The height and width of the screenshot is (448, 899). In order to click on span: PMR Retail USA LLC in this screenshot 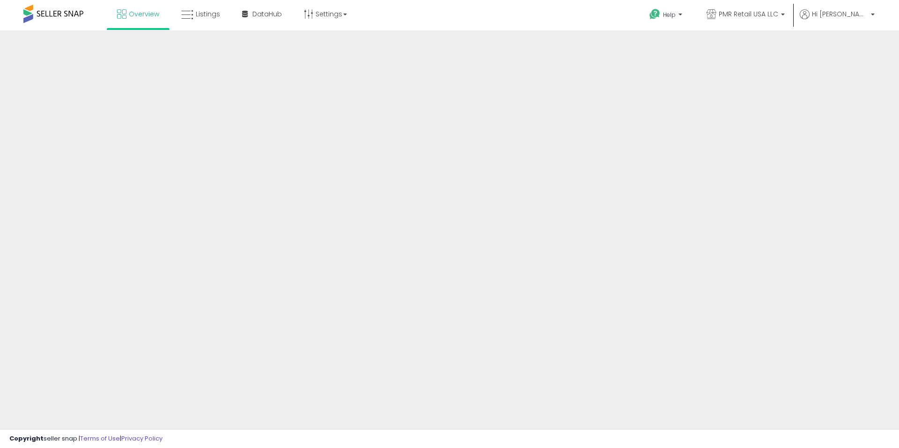, I will do `click(748, 14)`.